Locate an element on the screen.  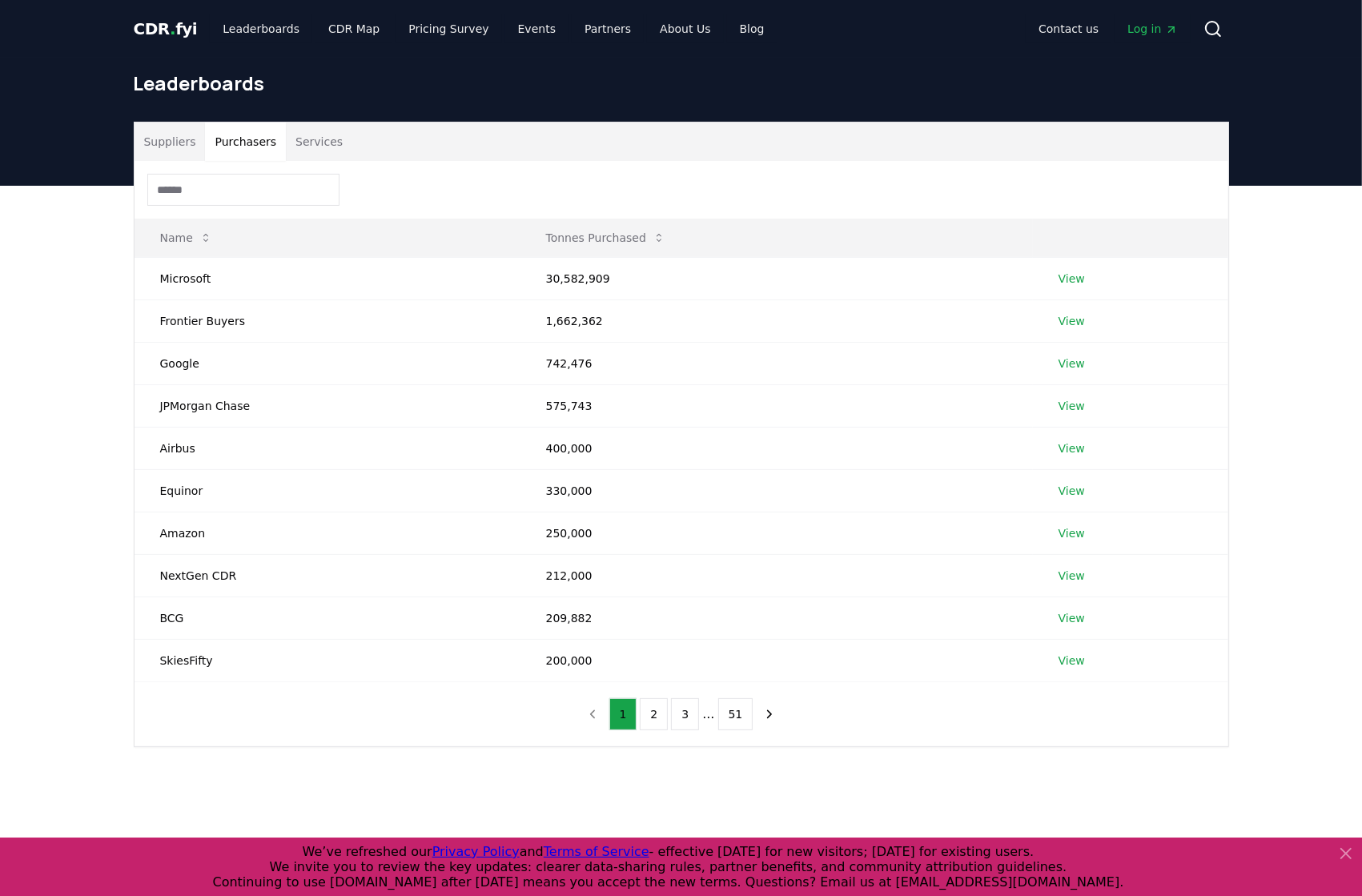
a: CDR.fyi is located at coordinates (165, 29).